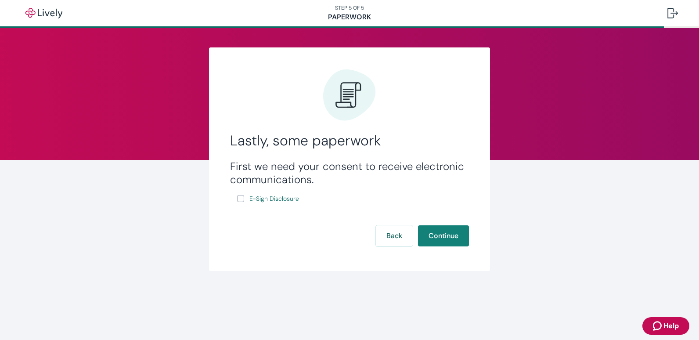 This screenshot has width=699, height=340. I want to click on h3: First we need your consent to receive electronic communications., so click(350, 173).